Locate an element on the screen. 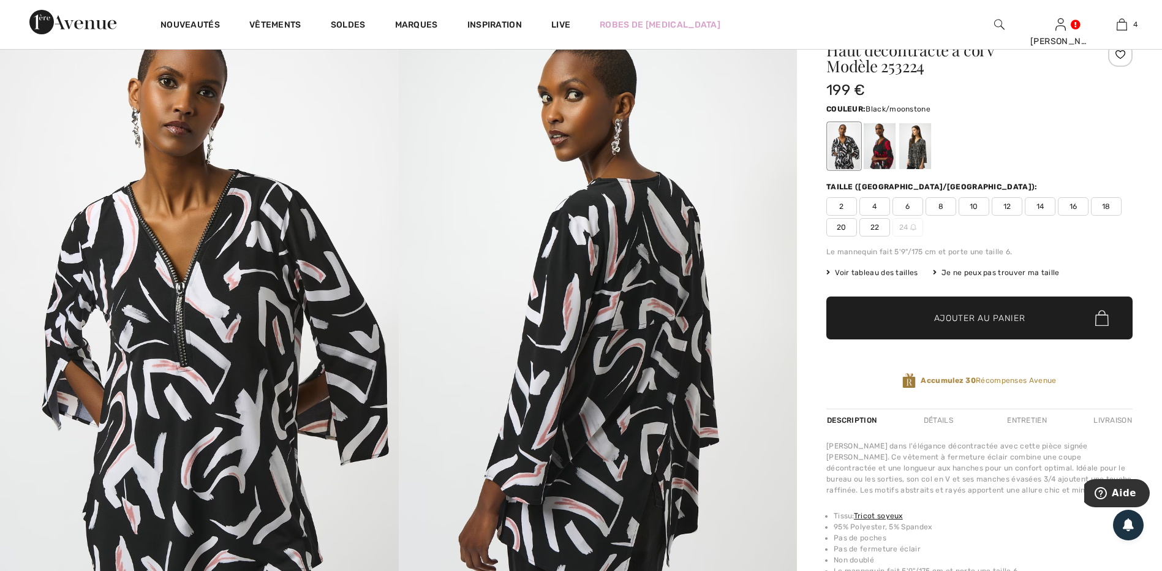 The width and height of the screenshot is (1162, 571). span: Aide is located at coordinates (40, 14).